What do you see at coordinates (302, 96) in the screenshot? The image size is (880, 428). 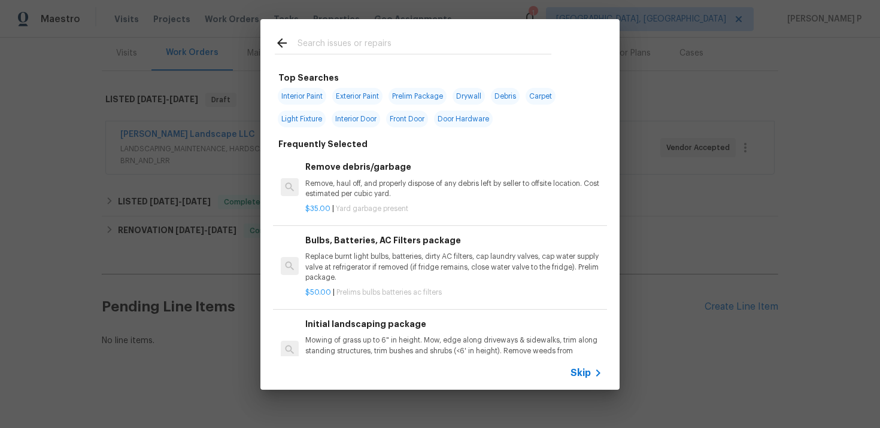 I see `span: Interior Paint` at bounding box center [302, 96].